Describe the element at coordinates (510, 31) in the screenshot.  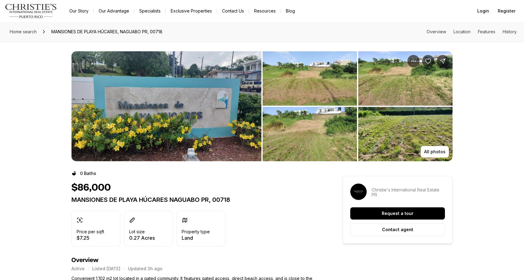
I see `a: Skip to: History` at that location.